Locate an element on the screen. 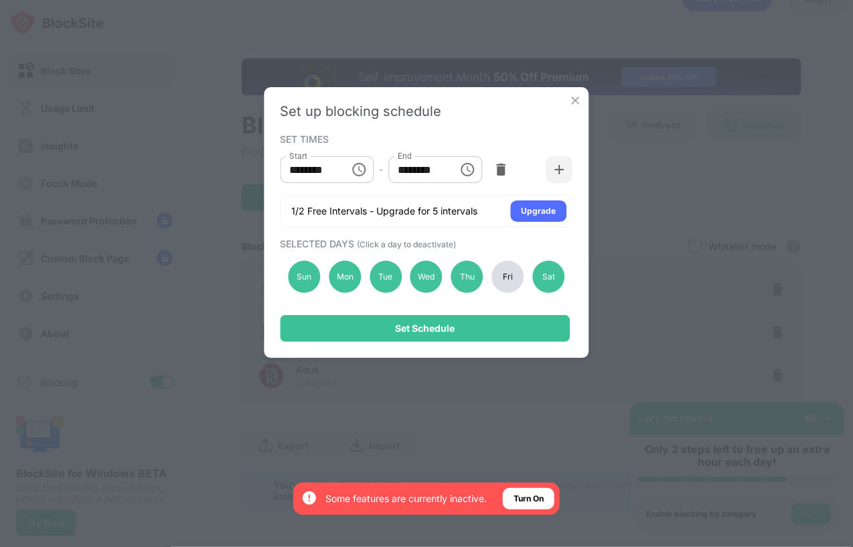 The image size is (853, 547). div: Some features are currently inactive. is located at coordinates (406, 498).